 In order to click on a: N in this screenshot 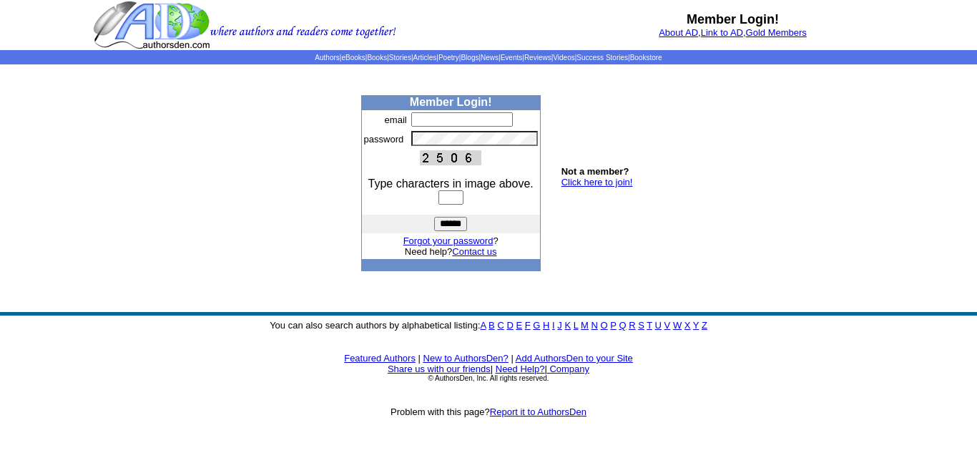, I will do `click(595, 325)`.